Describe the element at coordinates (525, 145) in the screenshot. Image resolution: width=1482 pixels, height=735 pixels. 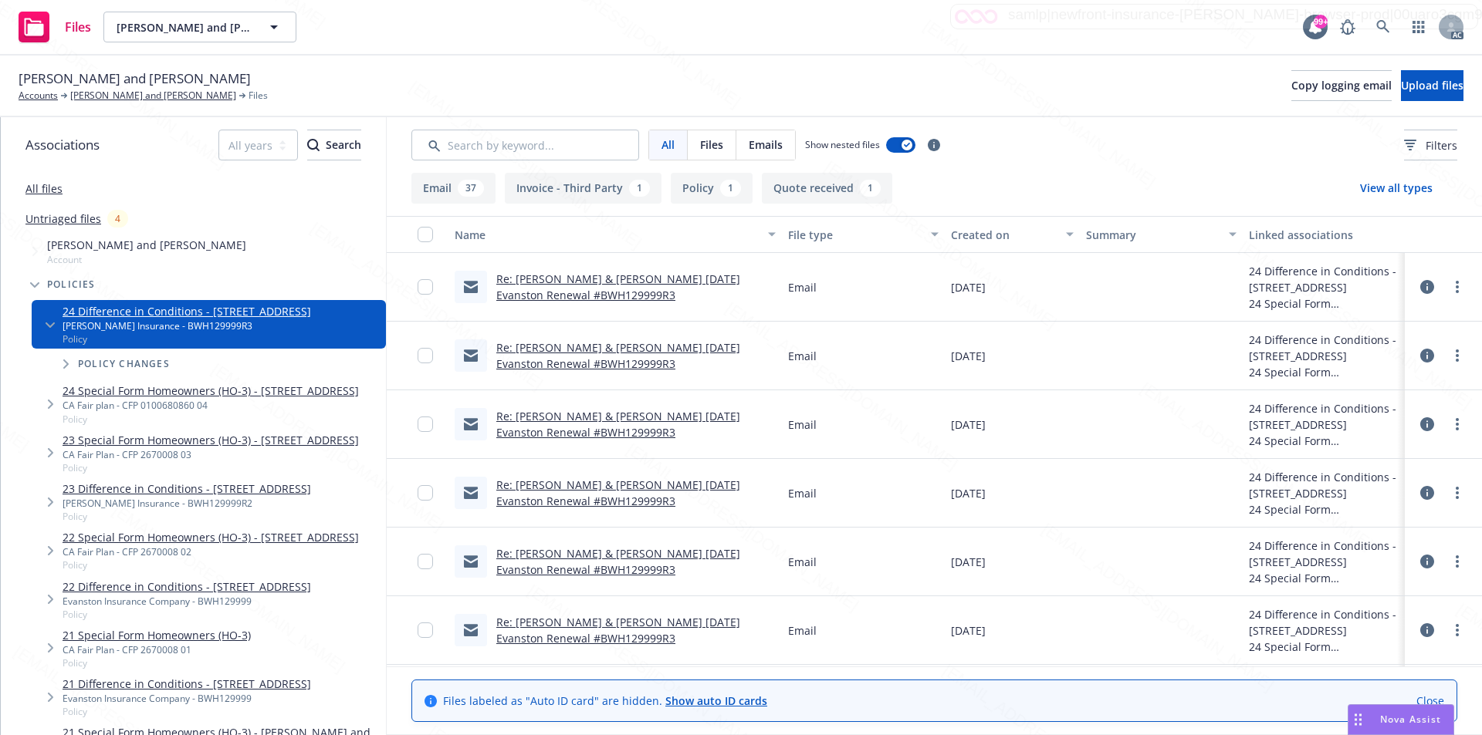
I see `input: Search by keyword...` at that location.